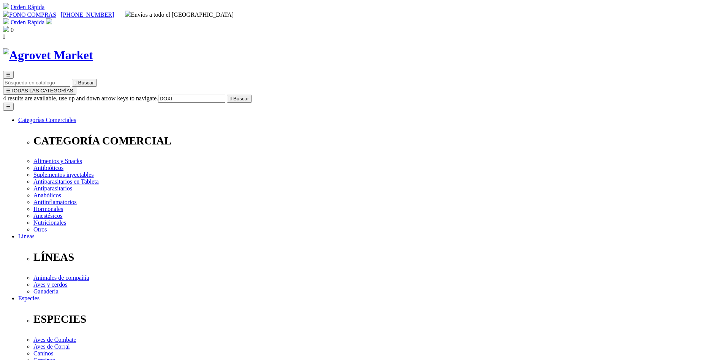 The width and height of the screenshot is (710, 360). I want to click on a: Animales de compañía, so click(61, 277).